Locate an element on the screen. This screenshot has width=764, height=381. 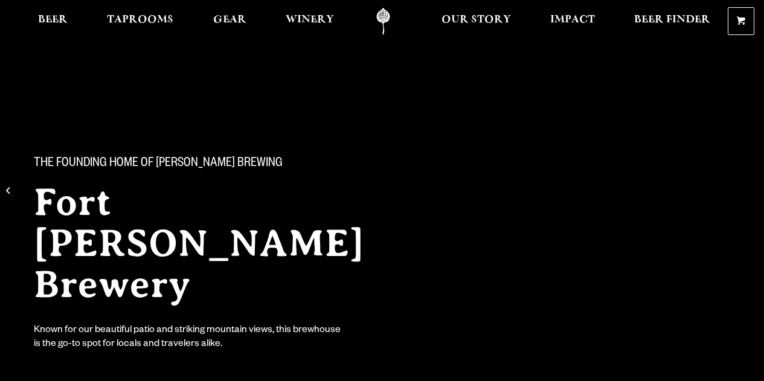
a: Odell Home is located at coordinates (383, 21).